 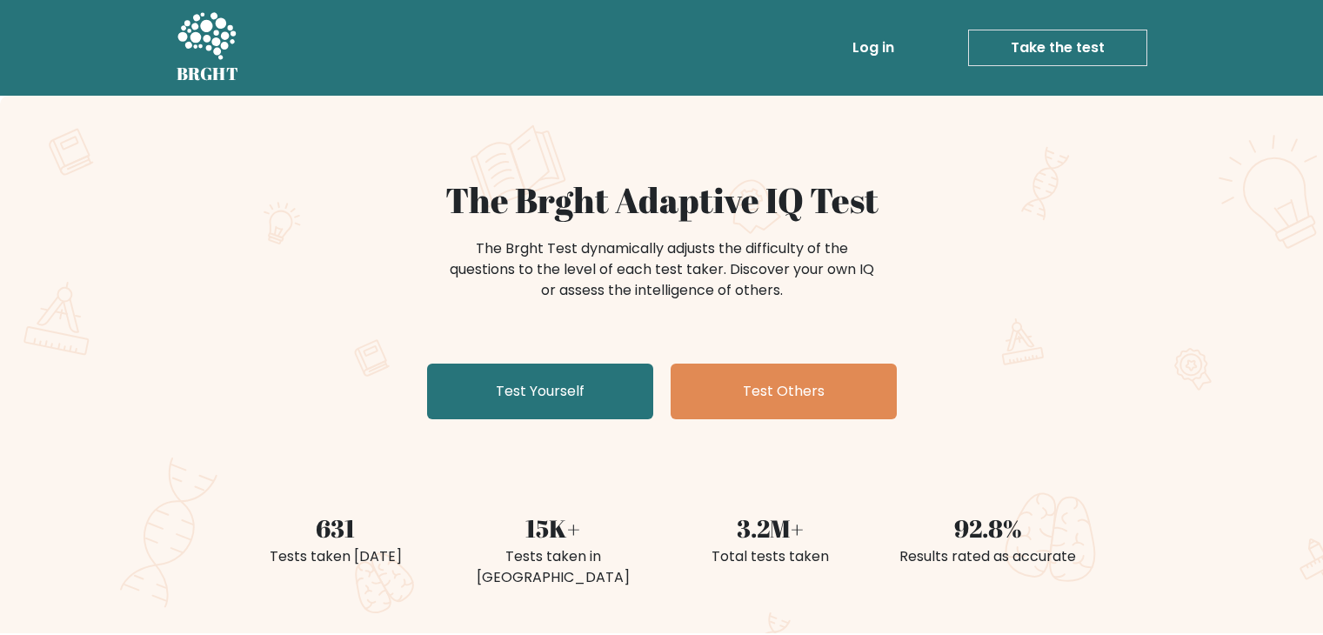 What do you see at coordinates (770, 557) in the screenshot?
I see `div: Total tests taken` at bounding box center [770, 557].